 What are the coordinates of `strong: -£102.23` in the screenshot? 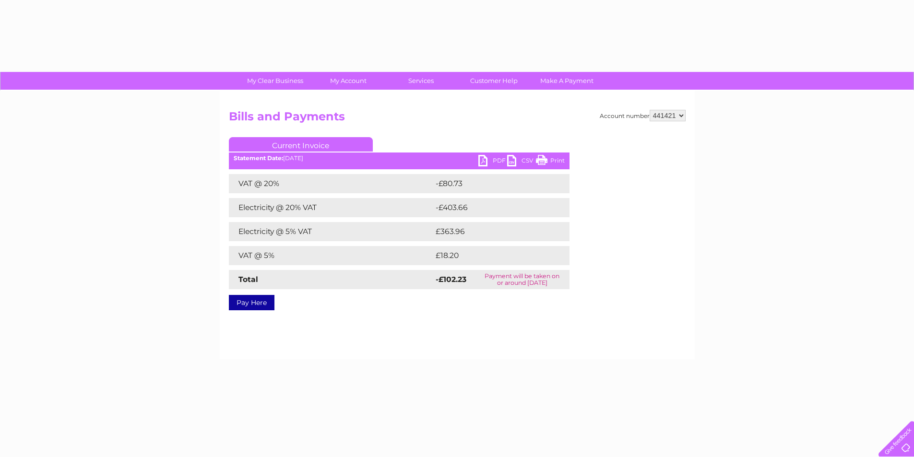 It's located at (451, 279).